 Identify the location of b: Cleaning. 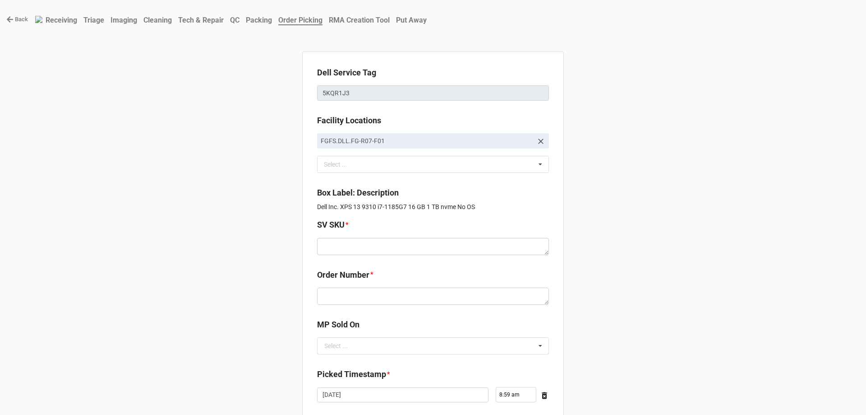
(157, 20).